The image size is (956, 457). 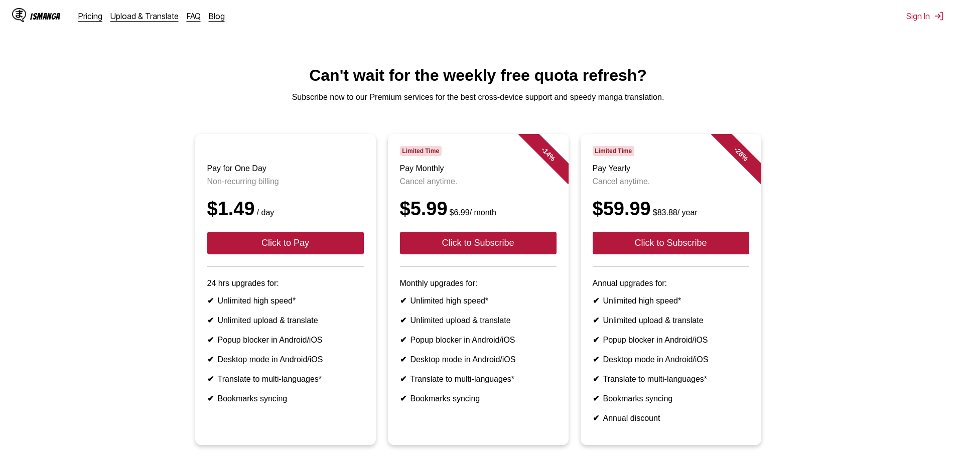 I want to click on button: Click to Pay, so click(x=285, y=243).